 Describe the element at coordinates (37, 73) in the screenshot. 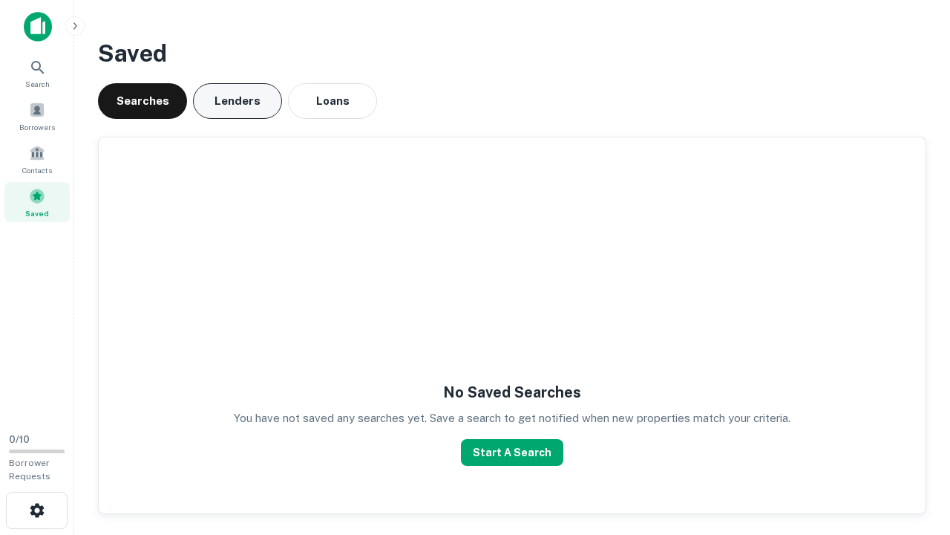

I see `a: Search` at that location.